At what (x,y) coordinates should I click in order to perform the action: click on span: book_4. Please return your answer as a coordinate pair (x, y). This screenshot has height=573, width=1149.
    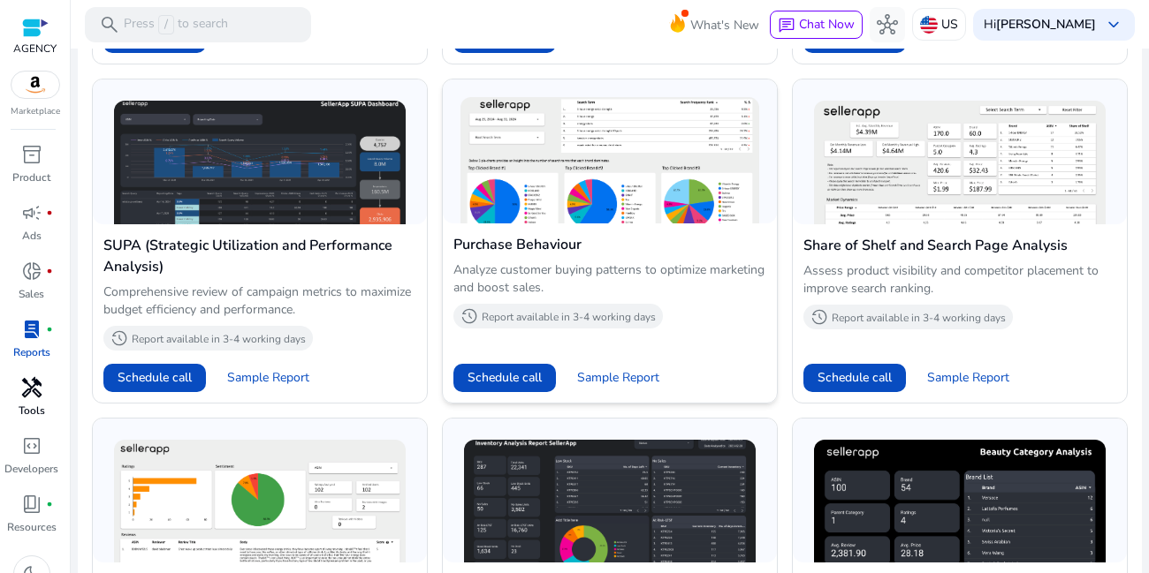
    Looking at the image, I should click on (32, 505).